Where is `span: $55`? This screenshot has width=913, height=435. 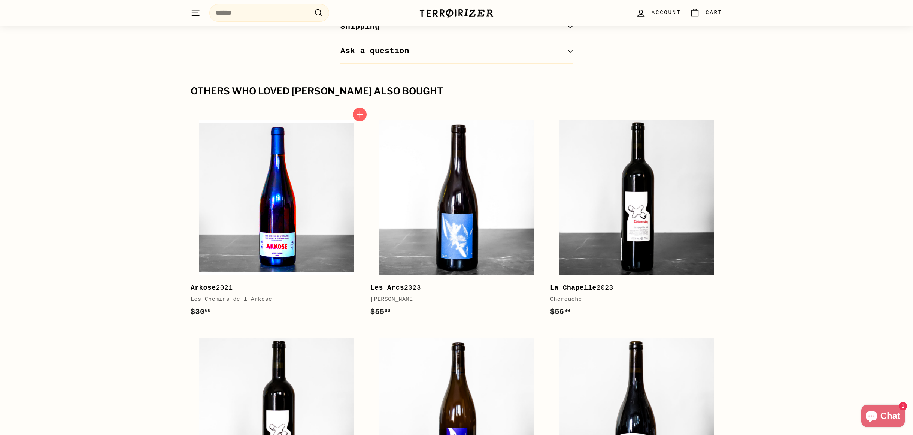
span: $55 is located at coordinates (380, 312).